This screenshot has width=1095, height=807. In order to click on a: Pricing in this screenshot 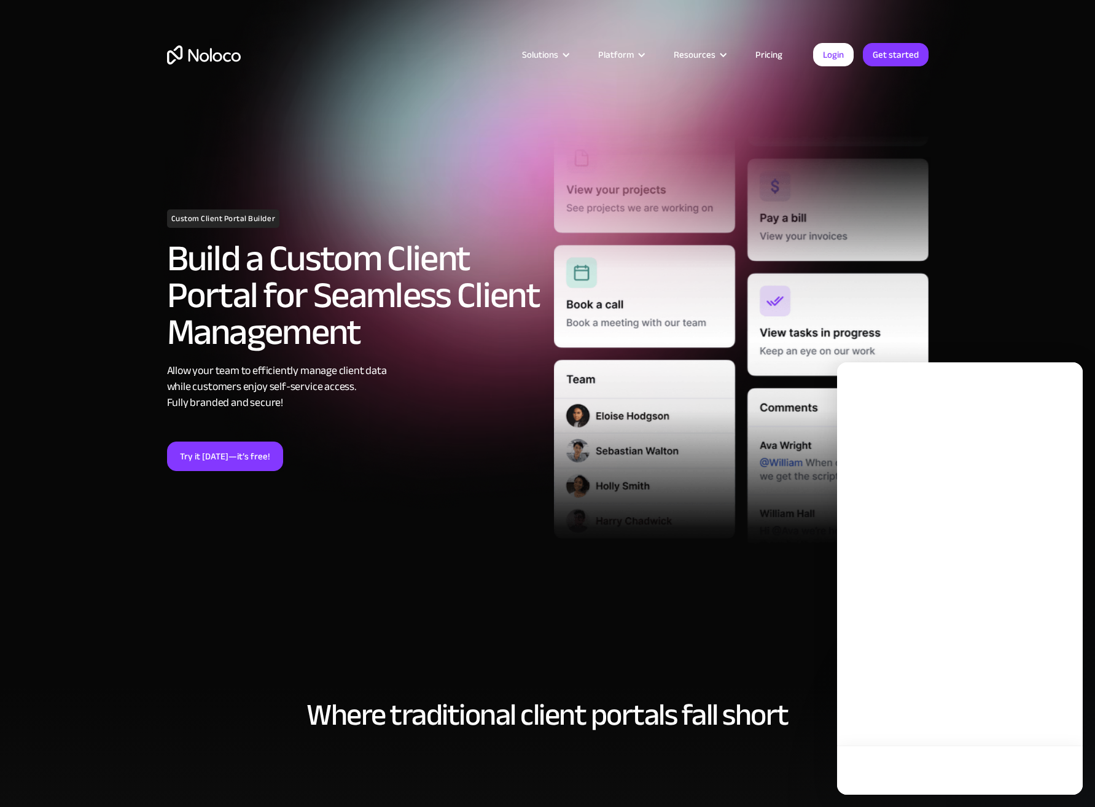, I will do `click(769, 55)`.